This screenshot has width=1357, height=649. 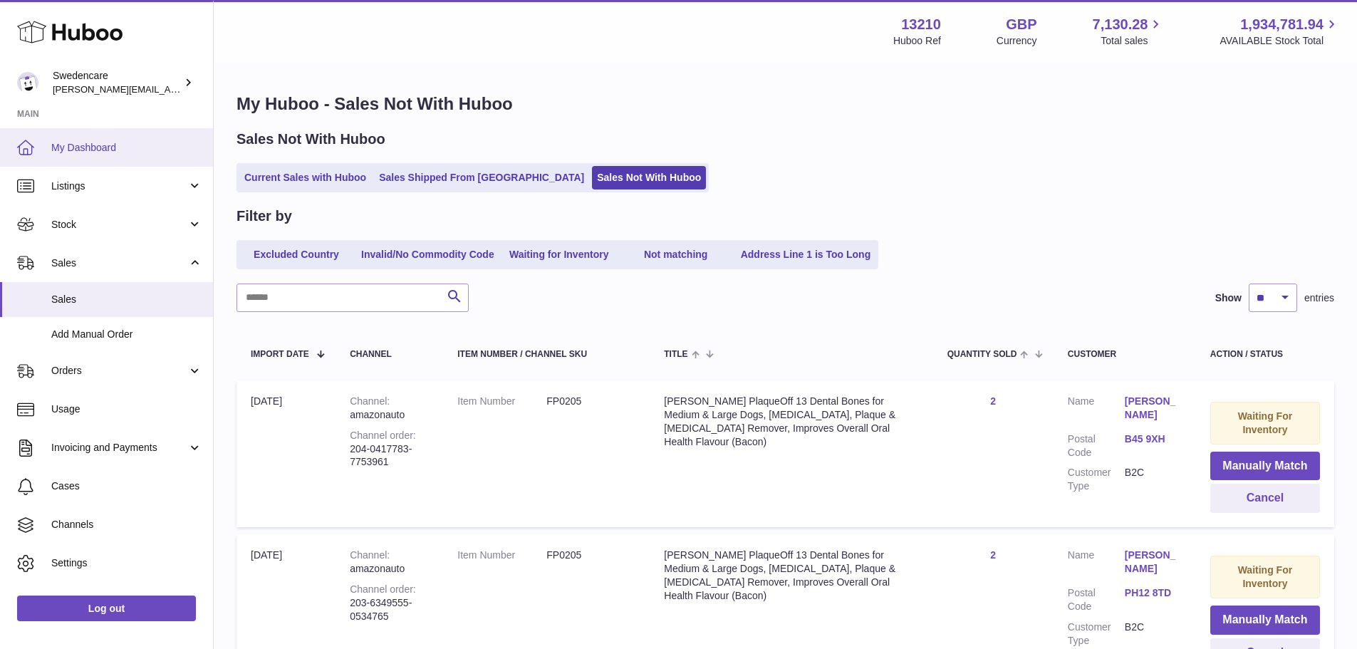 I want to click on div: Huboo Ref, so click(x=917, y=41).